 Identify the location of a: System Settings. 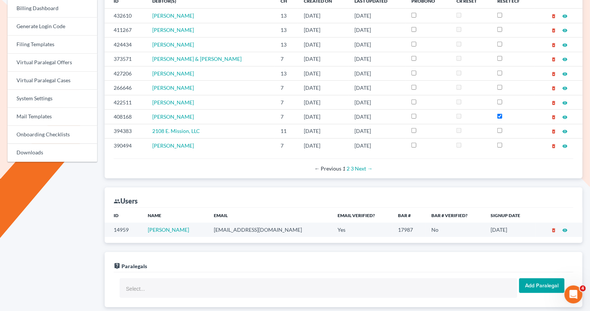
(52, 99).